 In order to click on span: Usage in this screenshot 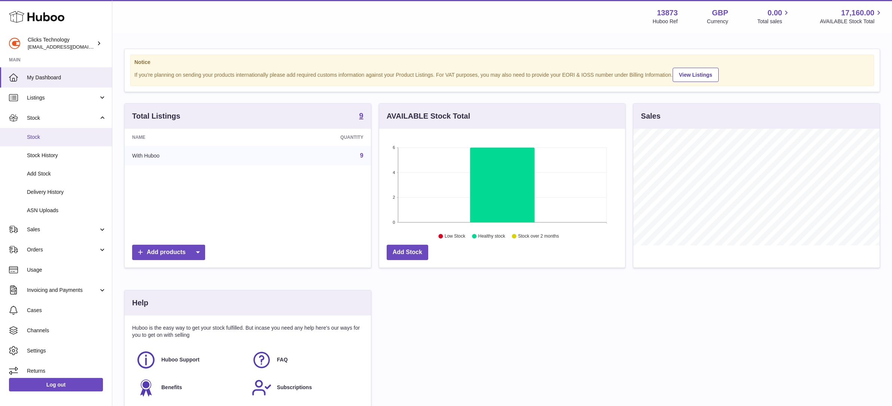, I will do `click(67, 270)`.